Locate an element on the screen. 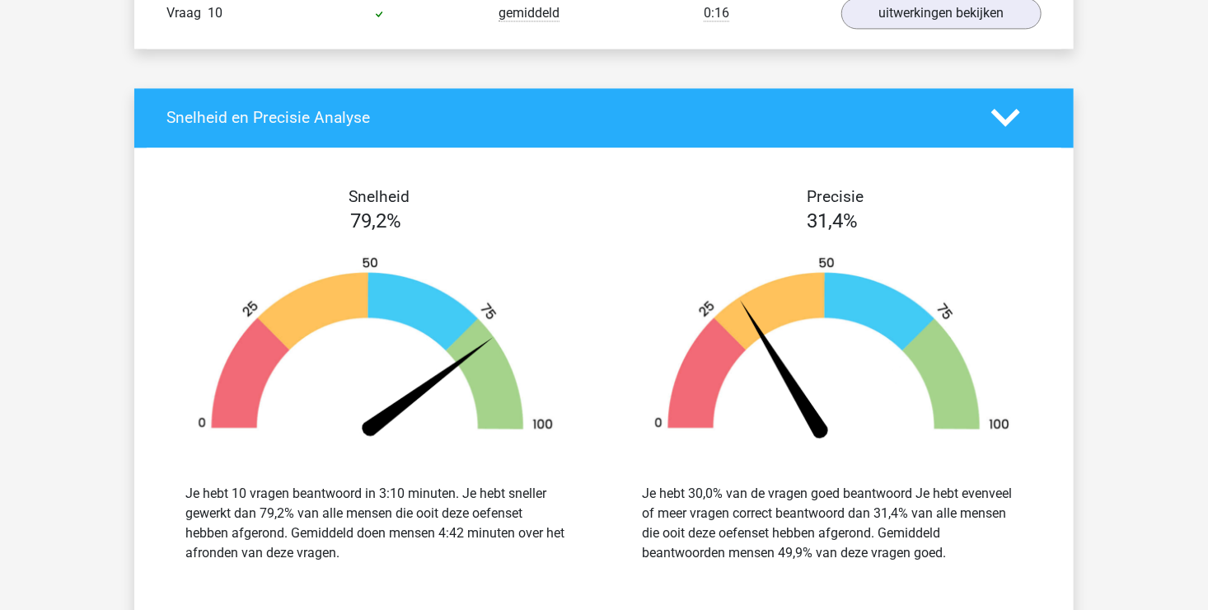 This screenshot has width=1208, height=610. img: 31.40eae64ddb2a.png is located at coordinates (832, 349).